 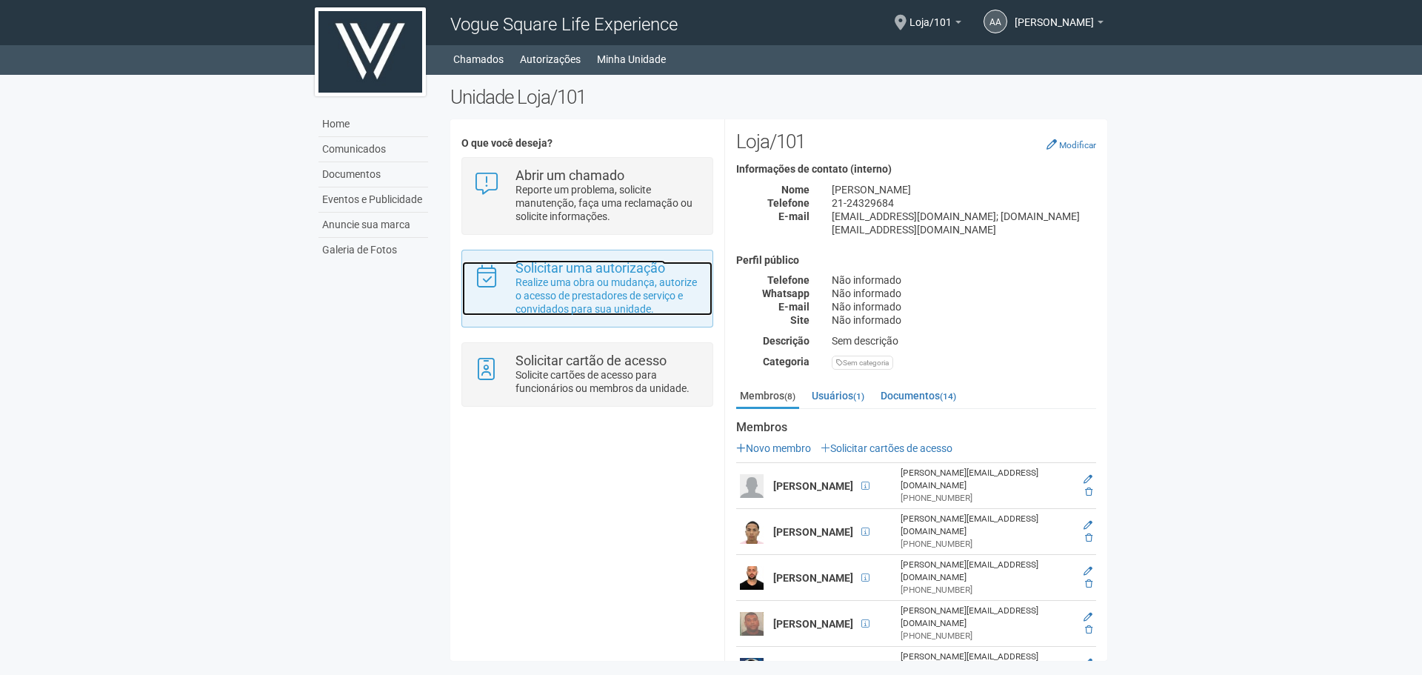 I want to click on strong: Categoria, so click(x=786, y=361).